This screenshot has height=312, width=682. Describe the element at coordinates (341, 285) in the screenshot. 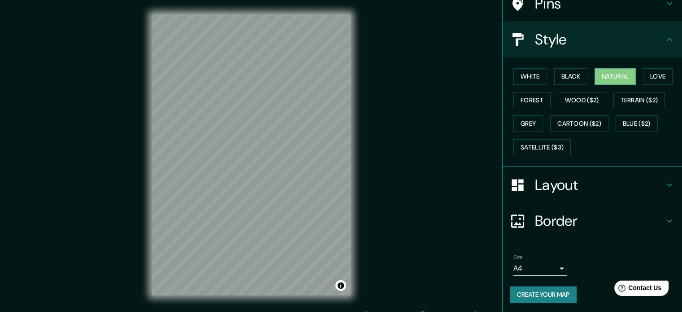

I see `button: Toggle attribution` at that location.